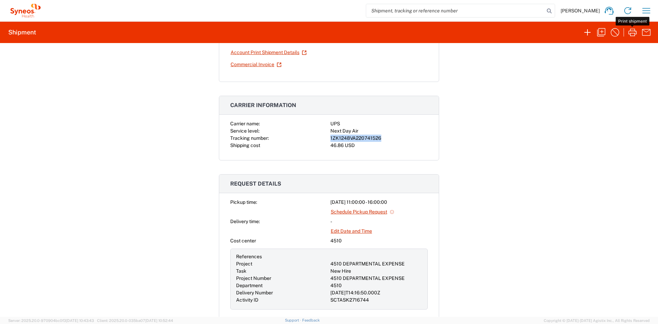 Image resolution: width=658 pixels, height=324 pixels. I want to click on a: Edit Date and Time, so click(351, 231).